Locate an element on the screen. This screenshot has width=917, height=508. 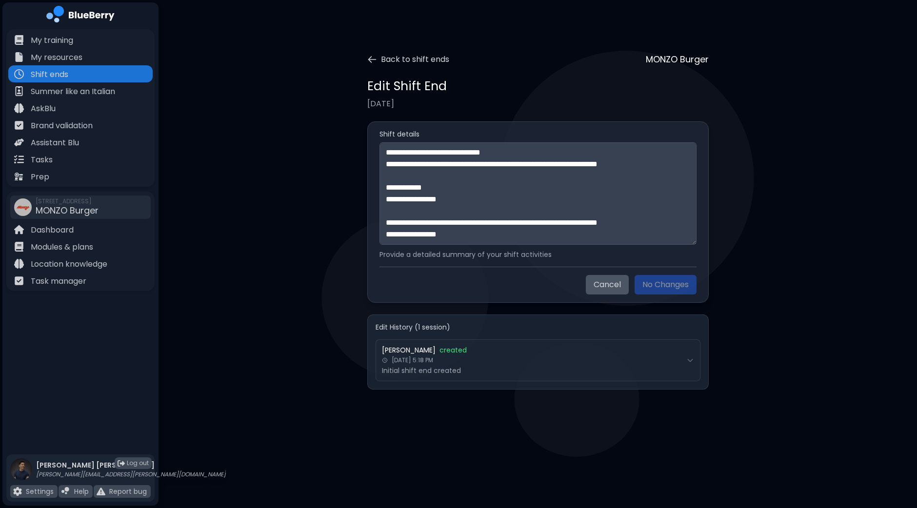
button: Cancel is located at coordinates (607, 285).